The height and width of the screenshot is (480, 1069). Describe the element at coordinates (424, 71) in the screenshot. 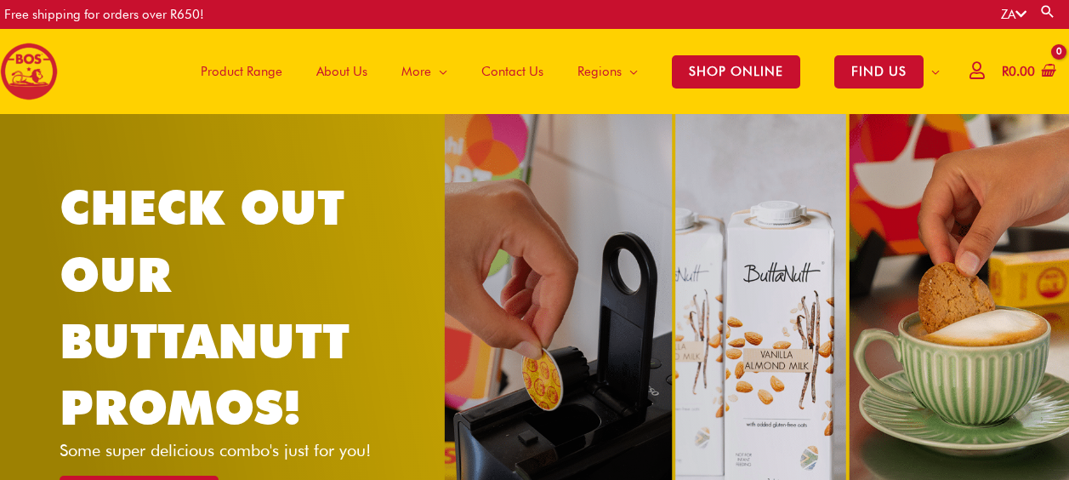

I see `a: More` at that location.